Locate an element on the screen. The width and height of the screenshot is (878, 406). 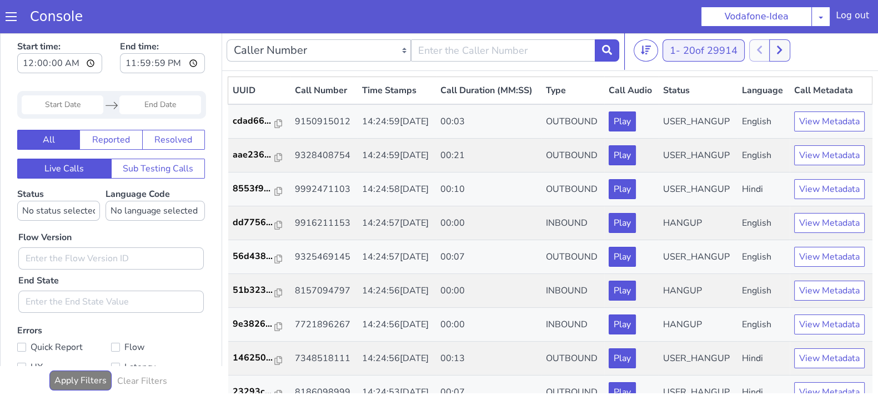
input: Enter the Flow Version ID is located at coordinates (111, 228).